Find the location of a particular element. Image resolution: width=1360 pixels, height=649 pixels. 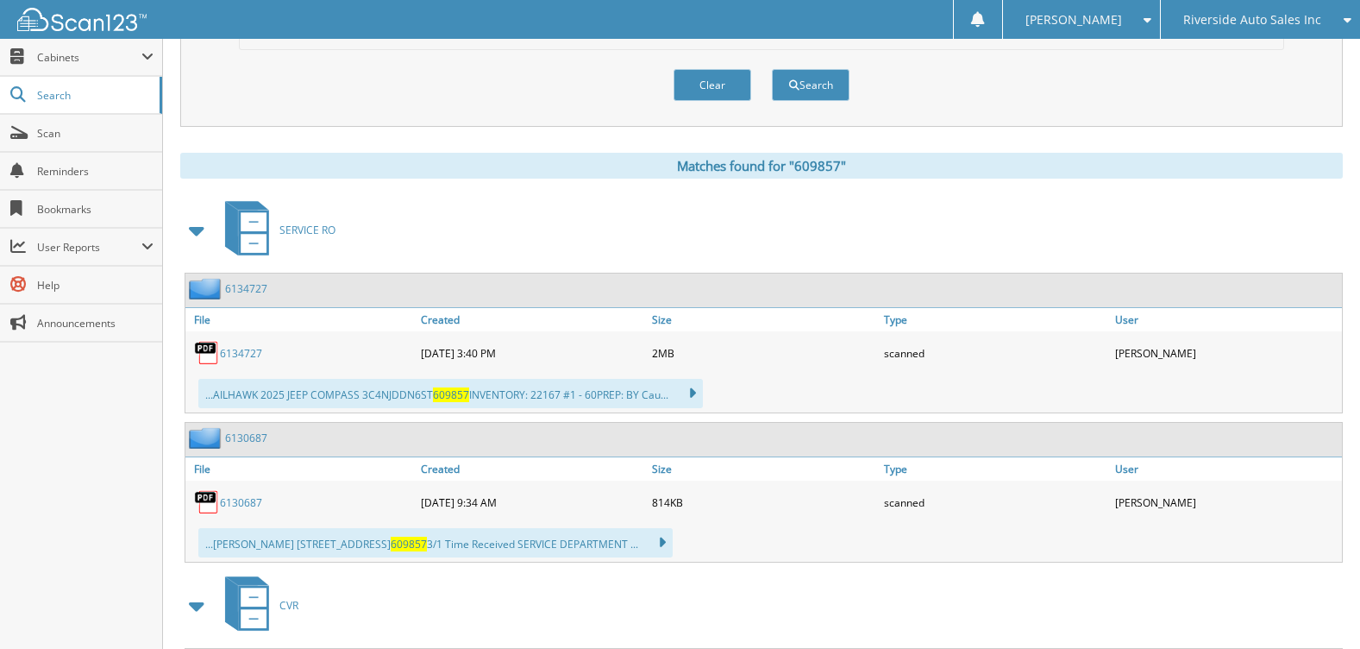

div: Matches found for "609857" is located at coordinates (761, 166).